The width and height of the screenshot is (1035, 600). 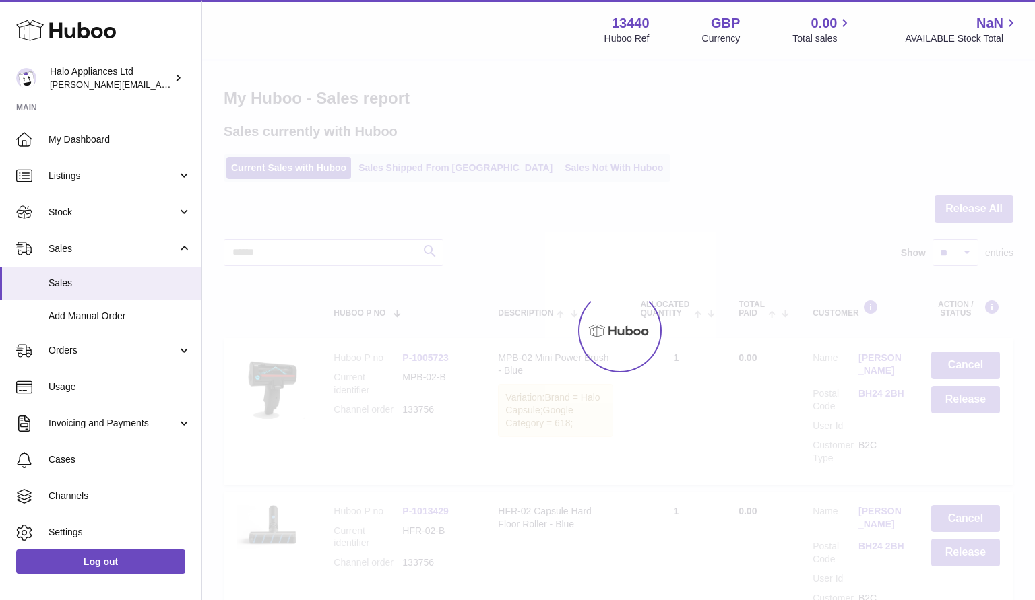 I want to click on span: NaN, so click(x=989, y=23).